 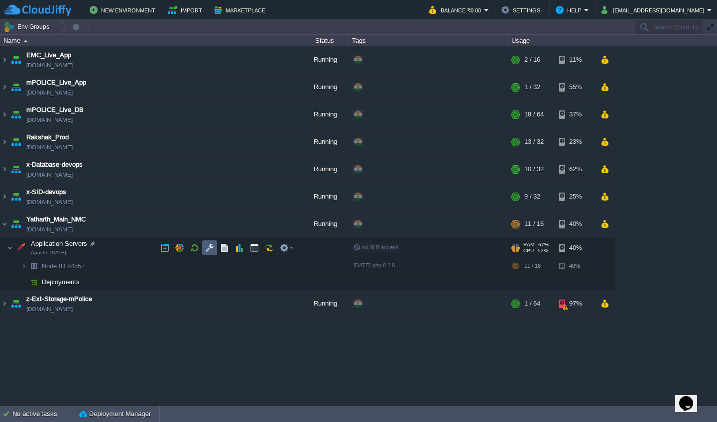 I want to click on div: 37%, so click(x=575, y=115).